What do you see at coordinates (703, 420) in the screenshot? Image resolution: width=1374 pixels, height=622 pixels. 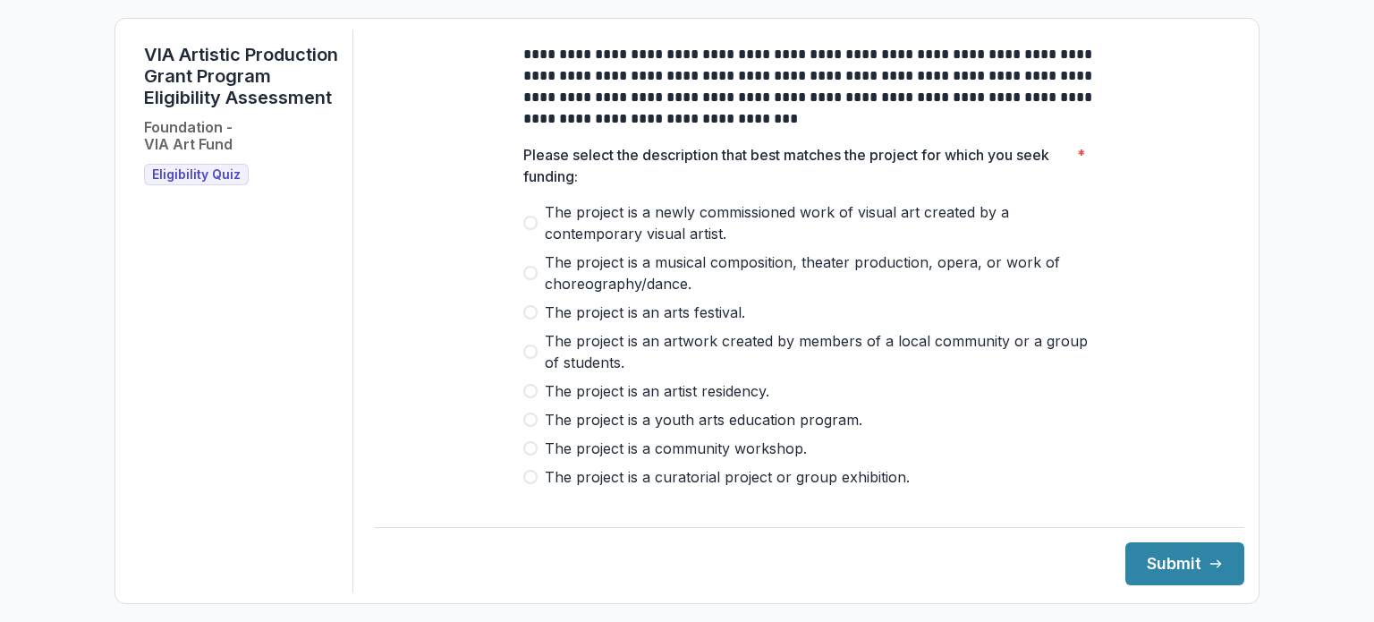 I see `span: The project is a youth arts education program.` at bounding box center [703, 420].